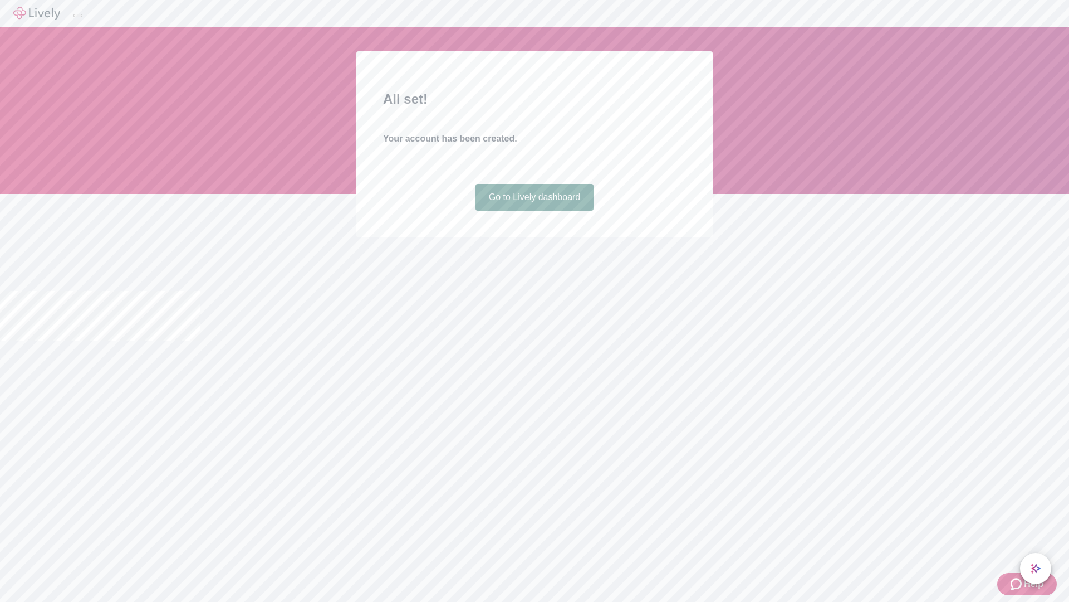  I want to click on img: Lively, so click(37, 13).